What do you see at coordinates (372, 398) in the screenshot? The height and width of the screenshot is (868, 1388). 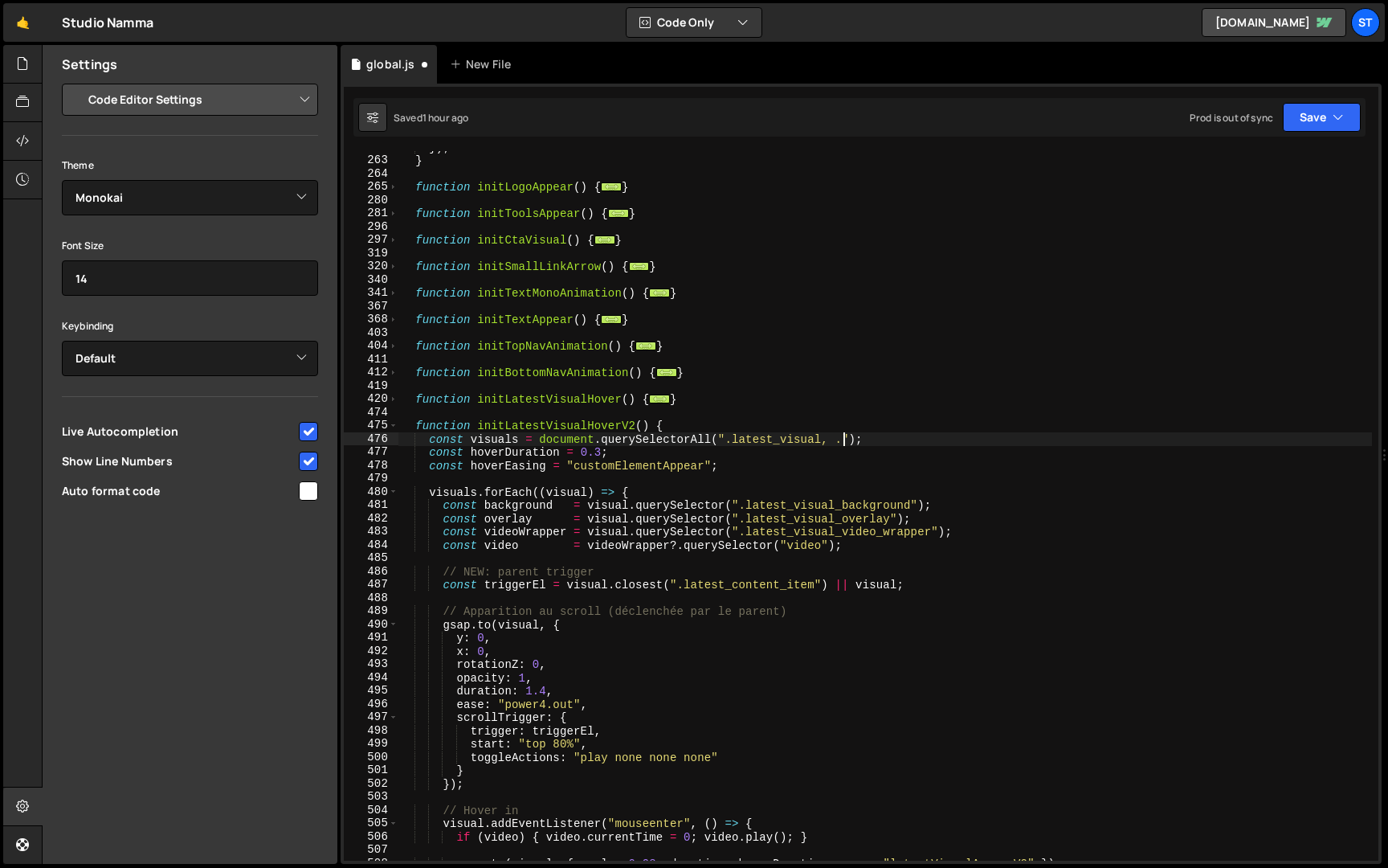 I see `div: 420` at bounding box center [372, 398].